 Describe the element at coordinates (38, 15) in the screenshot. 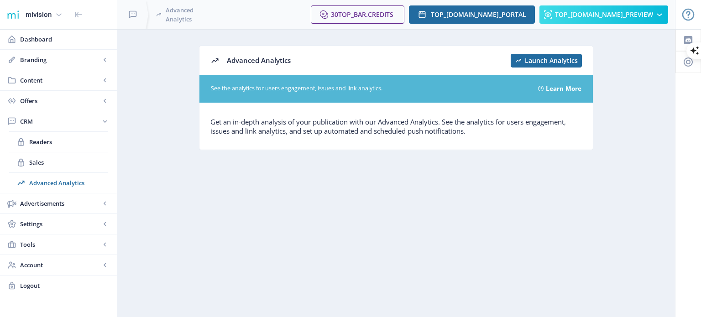

I see `div: mivision` at that location.